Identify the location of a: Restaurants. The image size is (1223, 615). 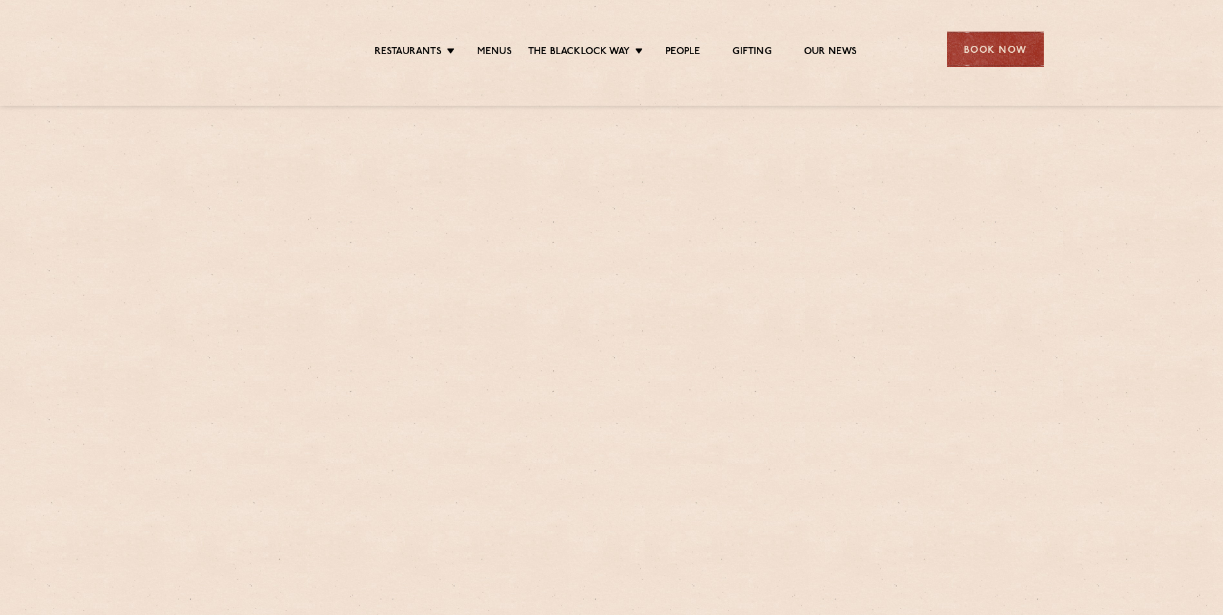
(408, 53).